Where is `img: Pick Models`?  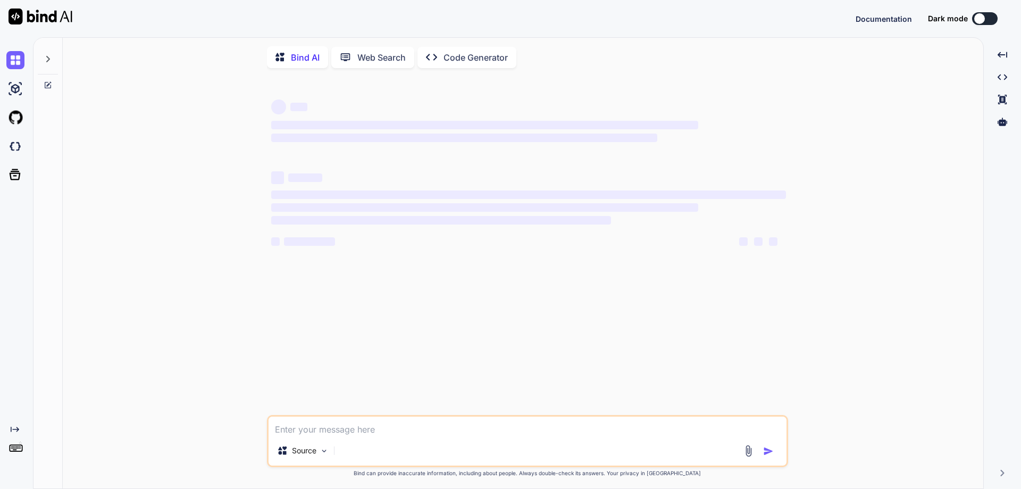 img: Pick Models is located at coordinates (324, 450).